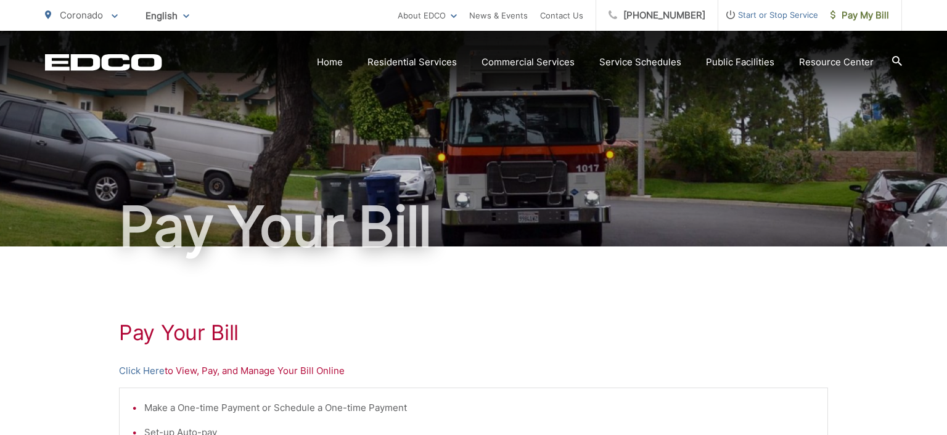  I want to click on a: Contact Us, so click(561, 15).